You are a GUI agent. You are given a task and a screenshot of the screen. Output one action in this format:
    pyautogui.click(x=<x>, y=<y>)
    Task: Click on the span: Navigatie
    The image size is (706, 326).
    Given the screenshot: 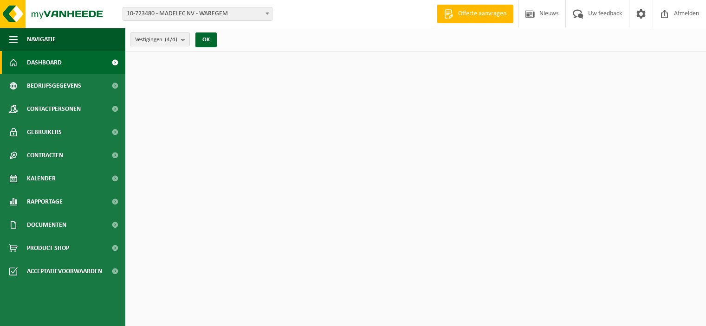 What is the action you would take?
    pyautogui.click(x=41, y=39)
    